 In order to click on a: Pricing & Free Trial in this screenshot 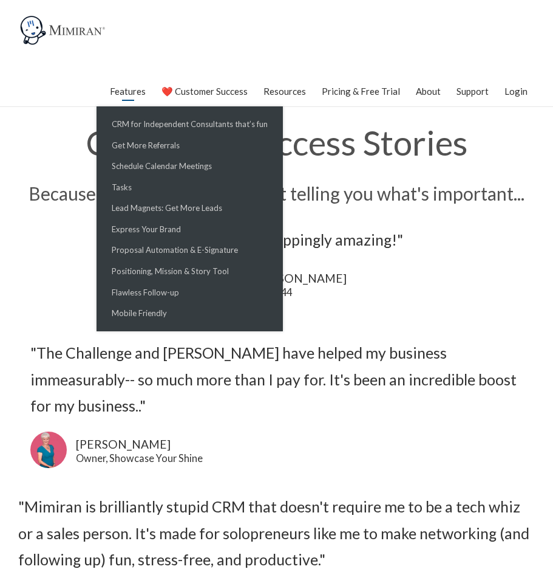, I will do `click(361, 91)`.